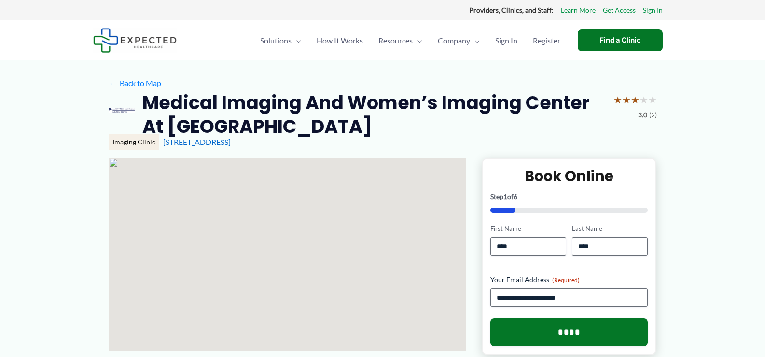 The width and height of the screenshot is (765, 357). Describe the element at coordinates (276, 41) in the screenshot. I see `span: Solutions` at that location.